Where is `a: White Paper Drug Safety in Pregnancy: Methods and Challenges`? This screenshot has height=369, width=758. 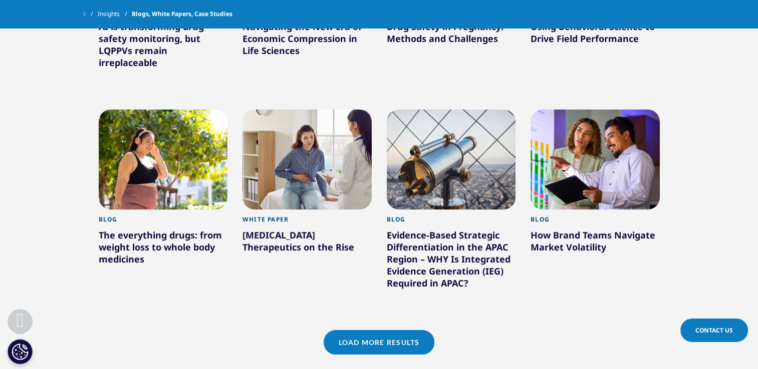 a: White Paper Drug Safety in Pregnancy: Methods and Challenges is located at coordinates (451, 35).